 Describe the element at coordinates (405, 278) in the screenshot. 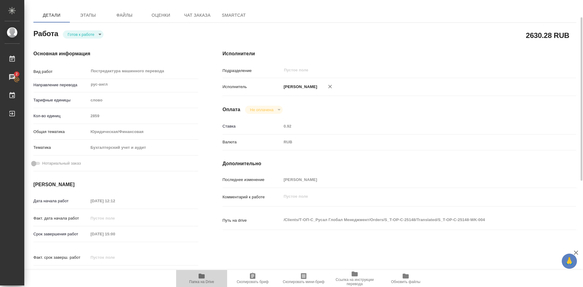

I see `button: Обновить файлы` at that location.